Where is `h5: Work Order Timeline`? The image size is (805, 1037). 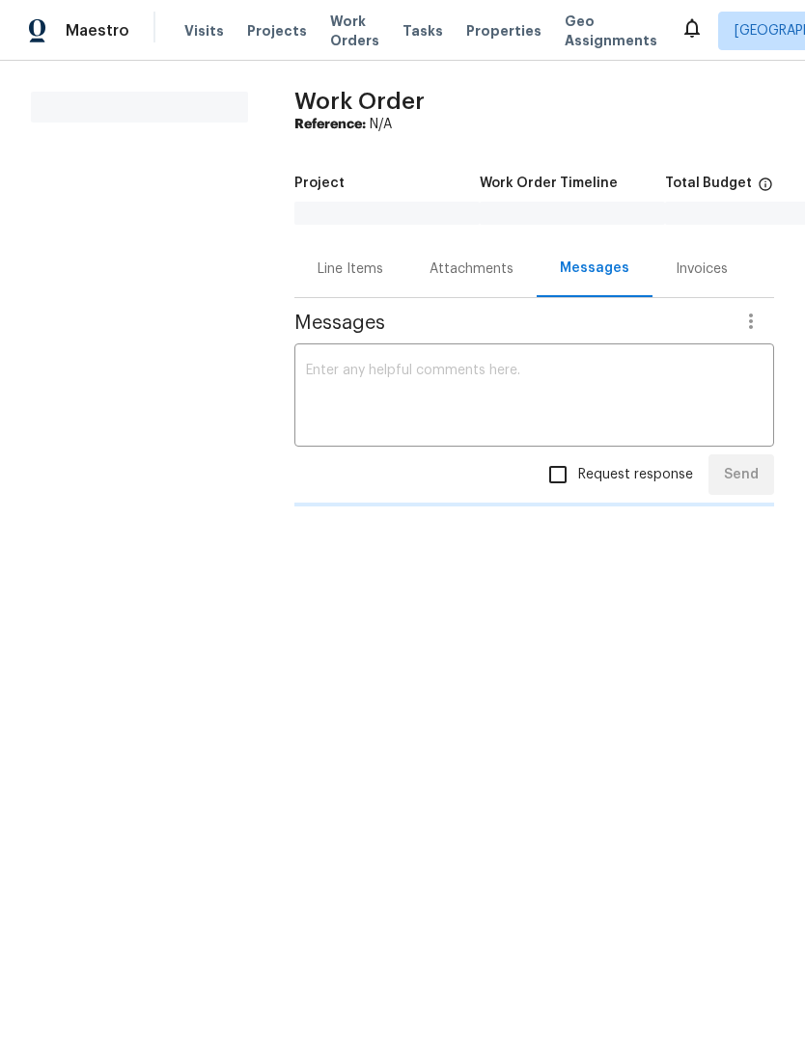
h5: Work Order Timeline is located at coordinates (548, 183).